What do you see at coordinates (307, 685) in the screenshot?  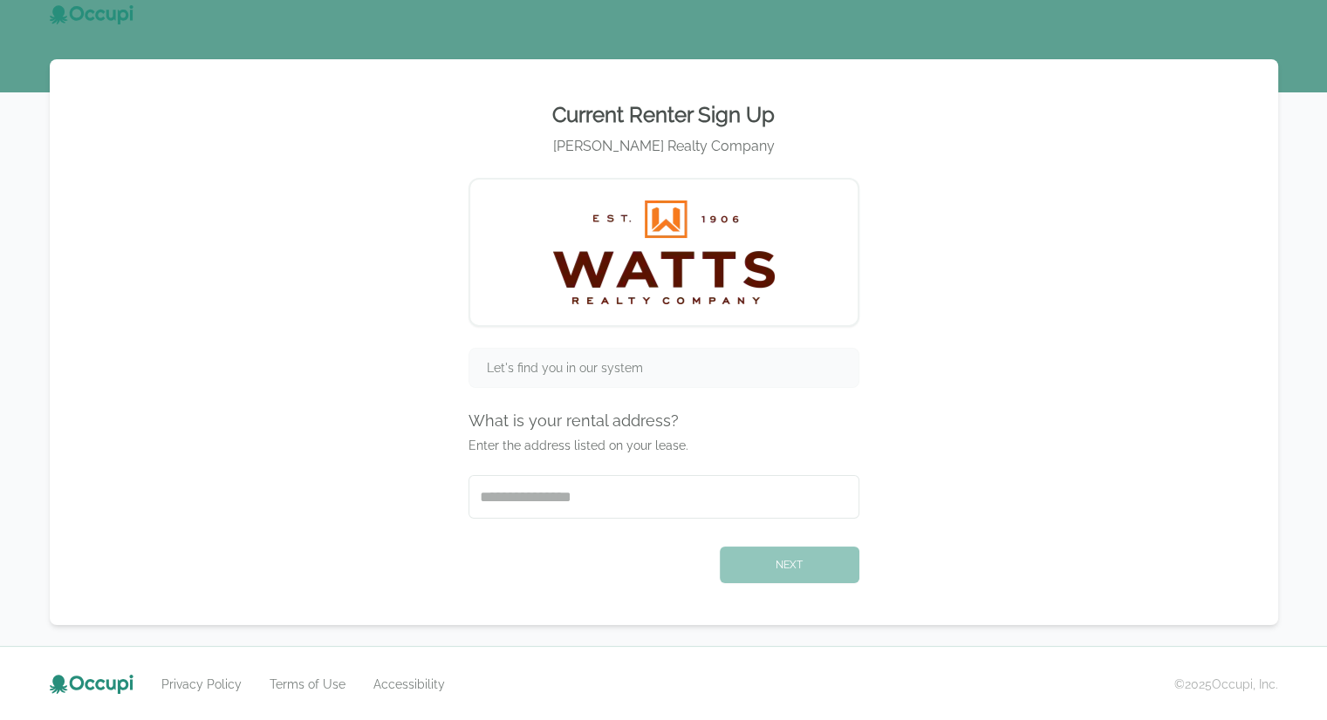 I see `a: Terms of Use` at bounding box center [307, 685].